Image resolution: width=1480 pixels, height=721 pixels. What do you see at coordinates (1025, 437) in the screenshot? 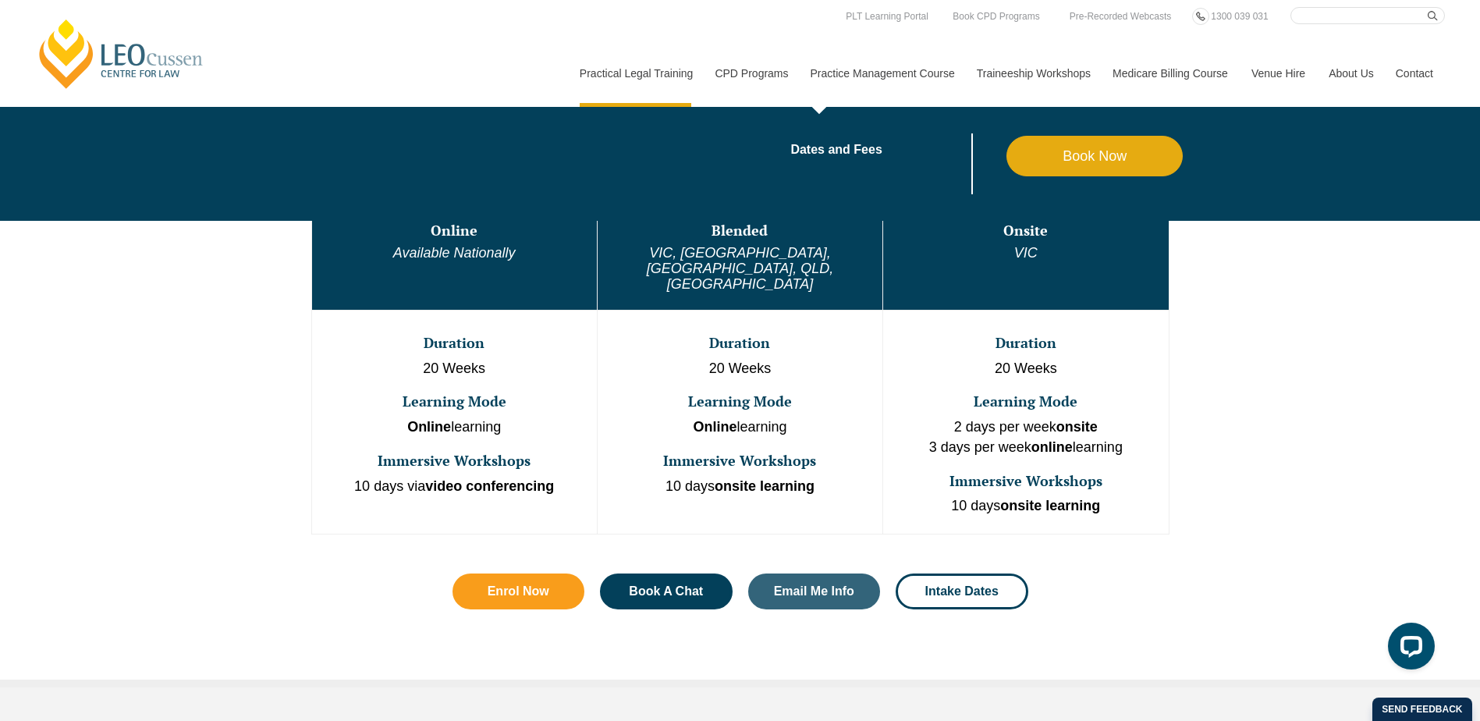
I see `p: 2 days per week 3 days per week learning` at bounding box center [1025, 437].